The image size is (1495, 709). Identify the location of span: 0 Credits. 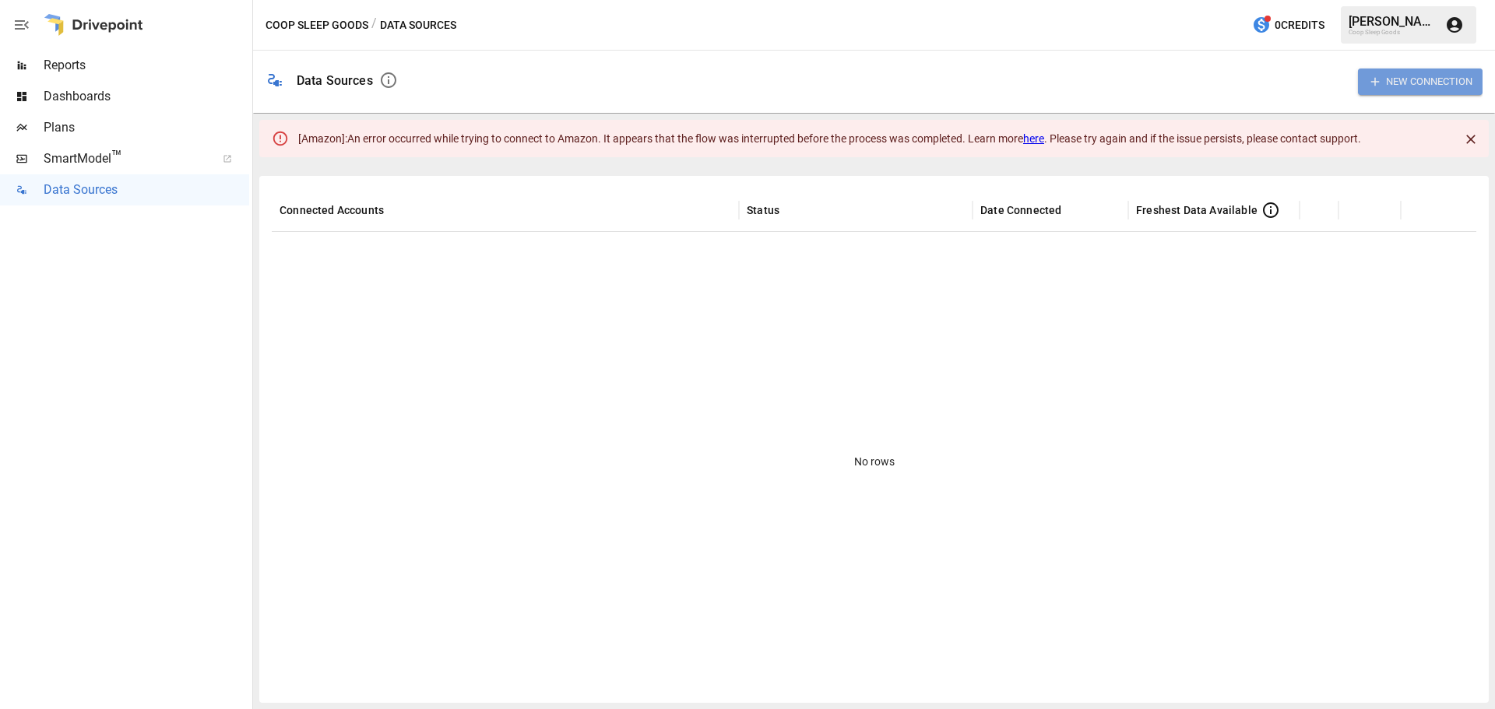
(1300, 25).